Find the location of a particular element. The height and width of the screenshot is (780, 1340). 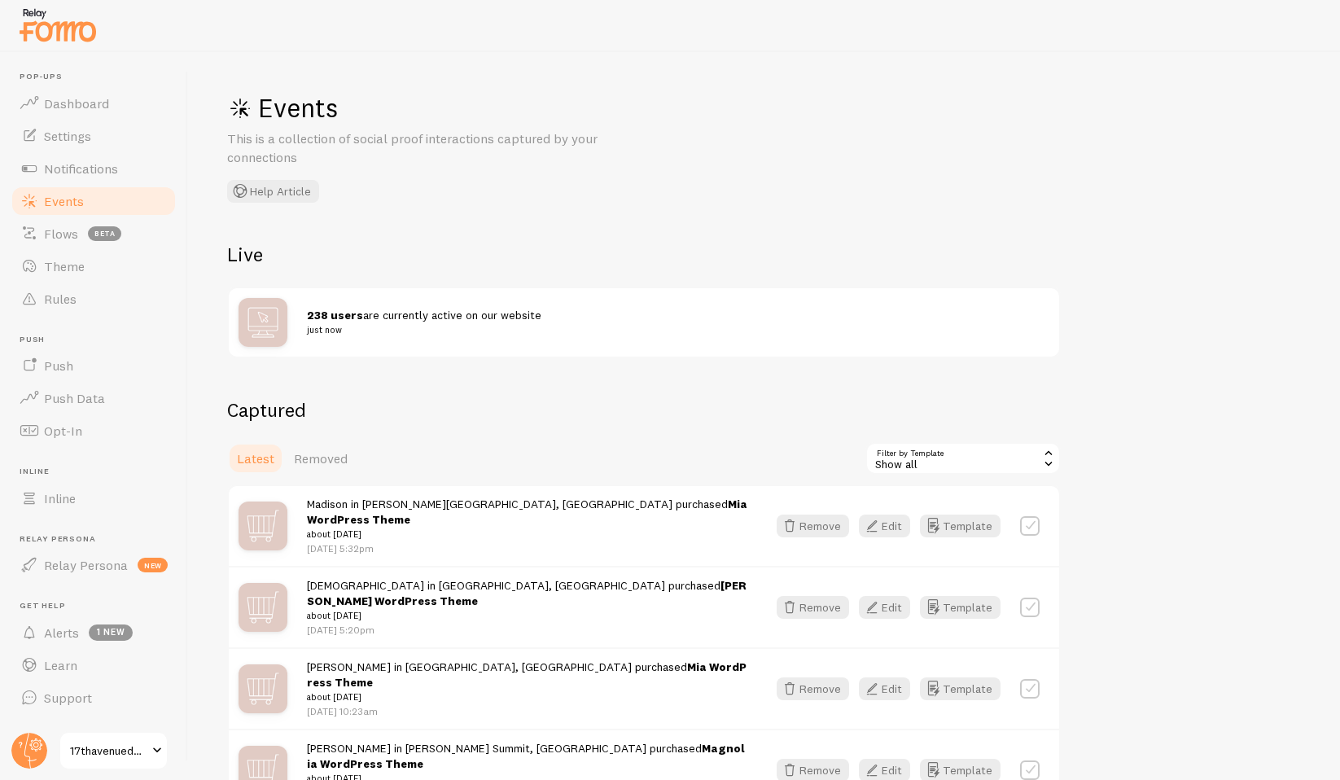

a: Latest is located at coordinates (256, 458).